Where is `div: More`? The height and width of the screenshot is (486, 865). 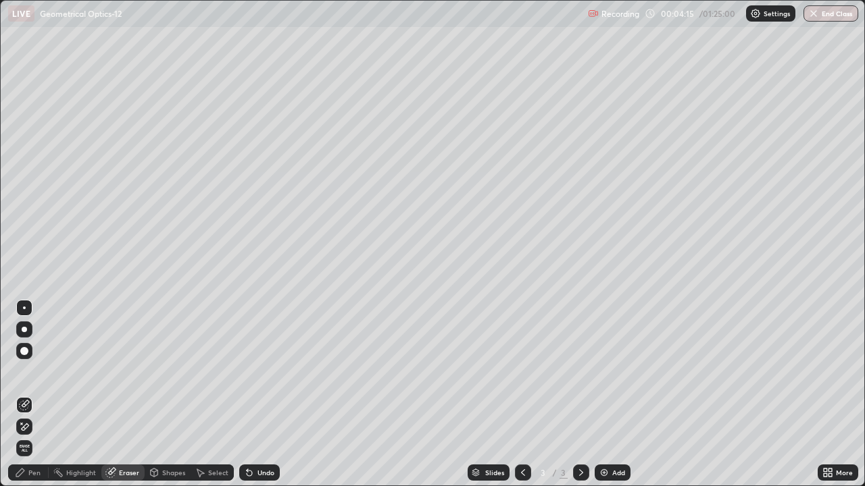 div: More is located at coordinates (844, 473).